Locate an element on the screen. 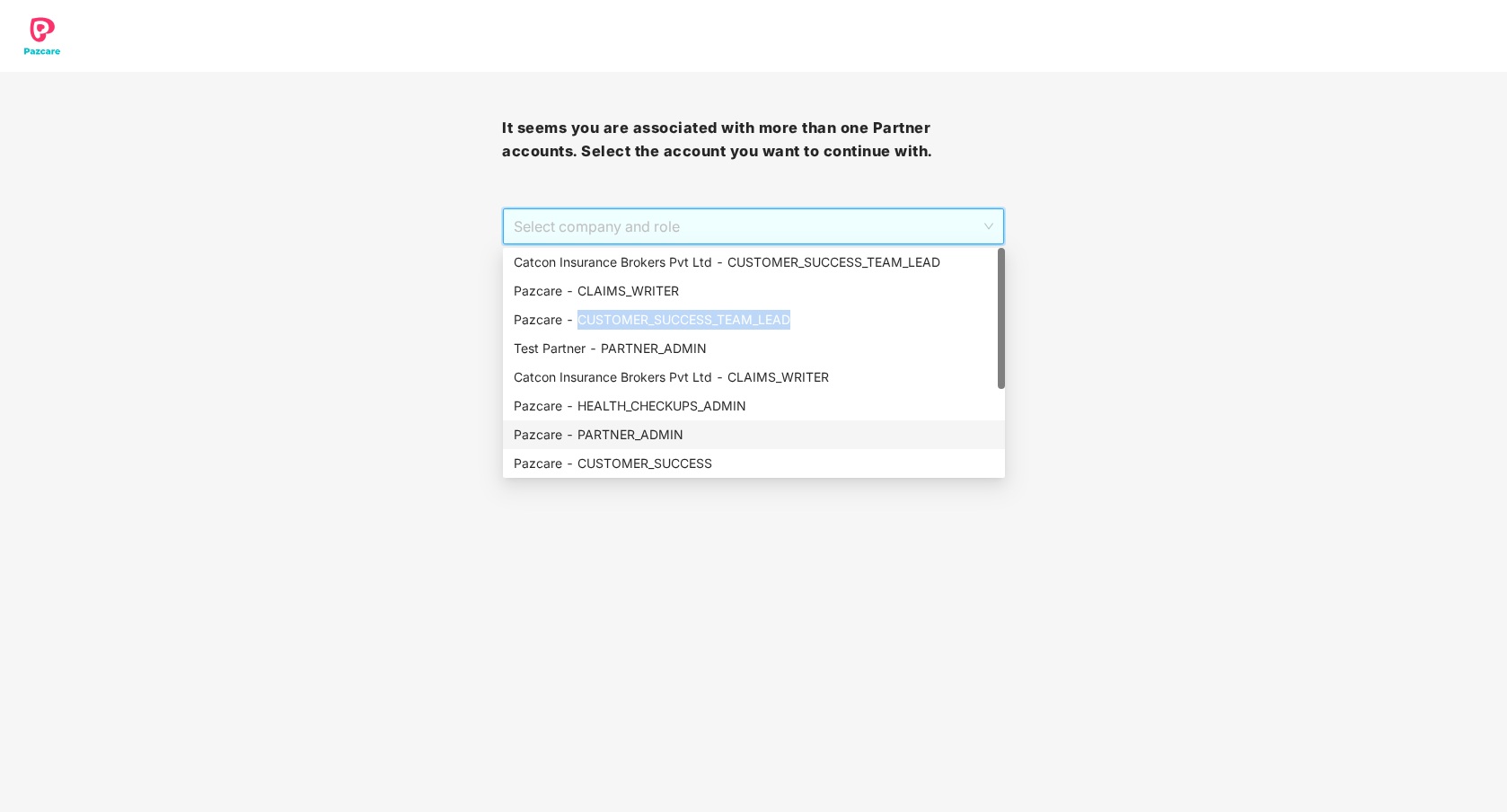 This screenshot has width=1507, height=812. div: Catcon Insurance Brokers Pvt Ltd - CLAIMS_WRITER is located at coordinates (754, 377).